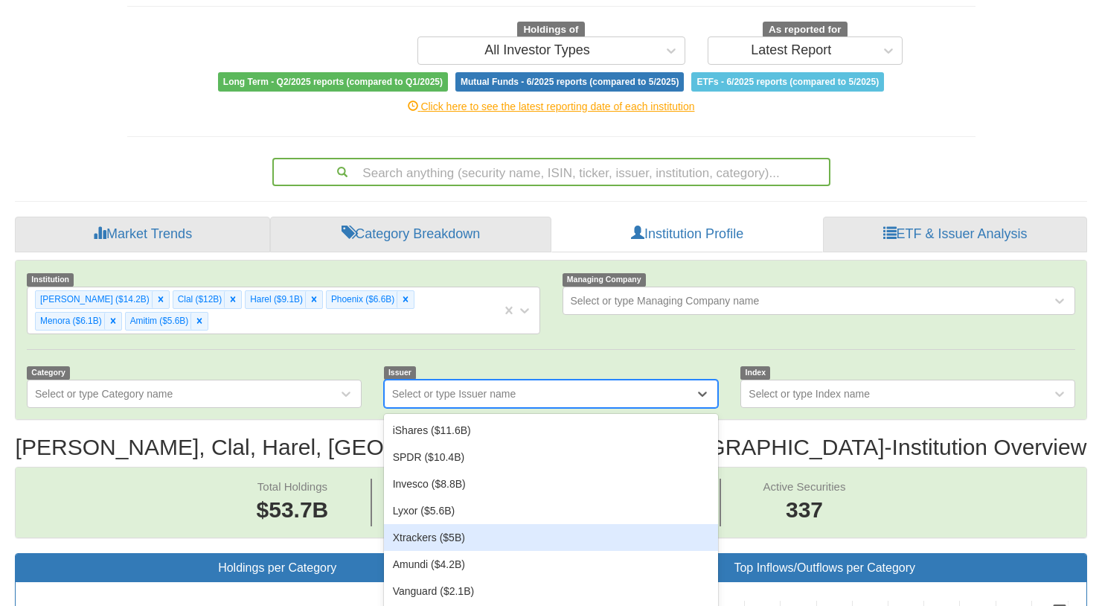 The width and height of the screenshot is (1102, 606). I want to click on div: Amundi ($4.2B), so click(551, 564).